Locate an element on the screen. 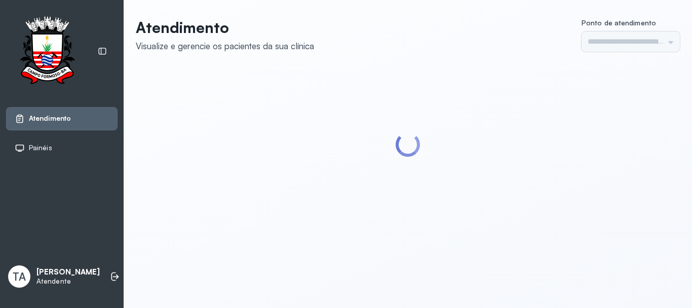 This screenshot has height=308, width=692. a: Atendimento is located at coordinates (62, 119).